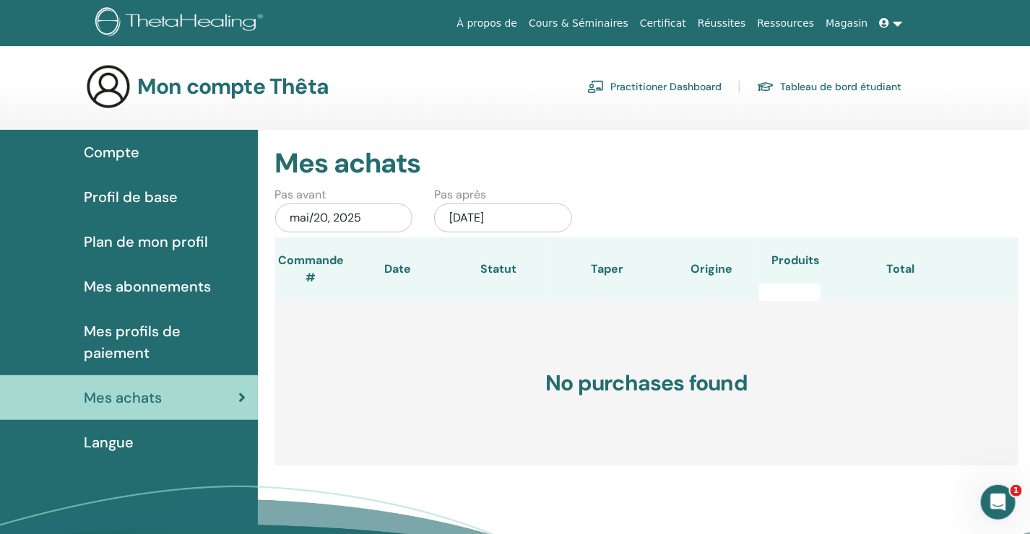 The image size is (1030, 534). I want to click on img: logo.png, so click(181, 23).